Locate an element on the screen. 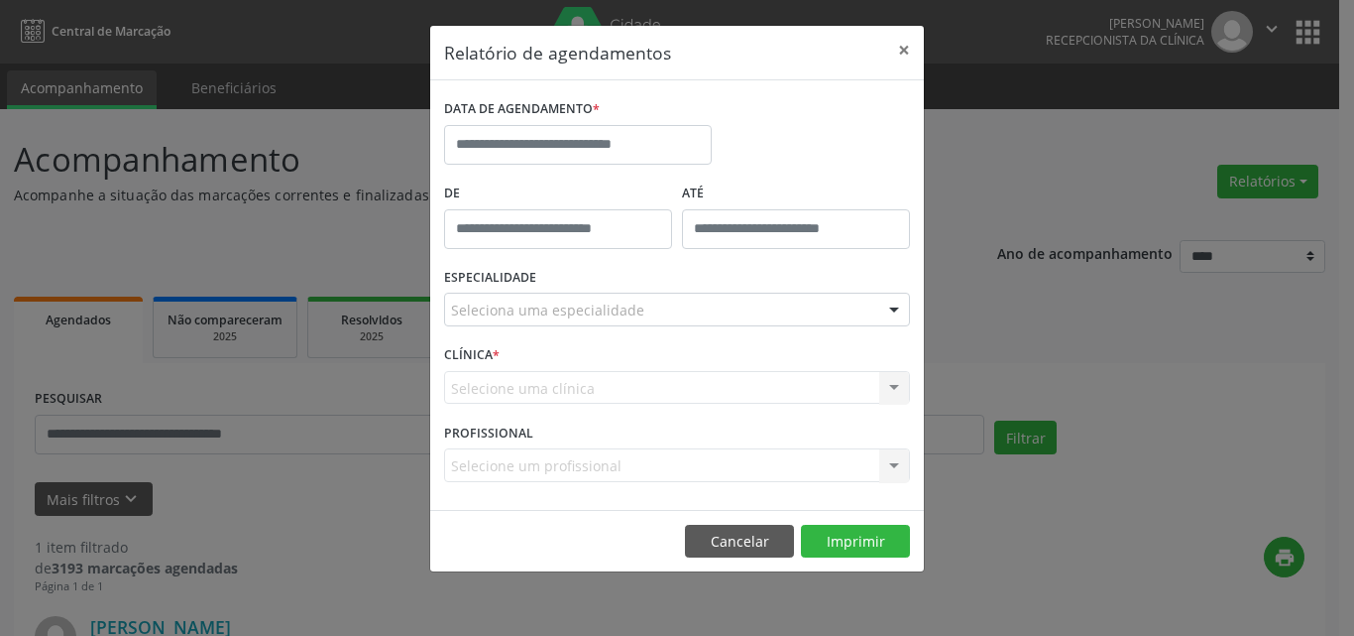 Image resolution: width=1354 pixels, height=636 pixels. label: CLÍNICA is located at coordinates (472, 355).